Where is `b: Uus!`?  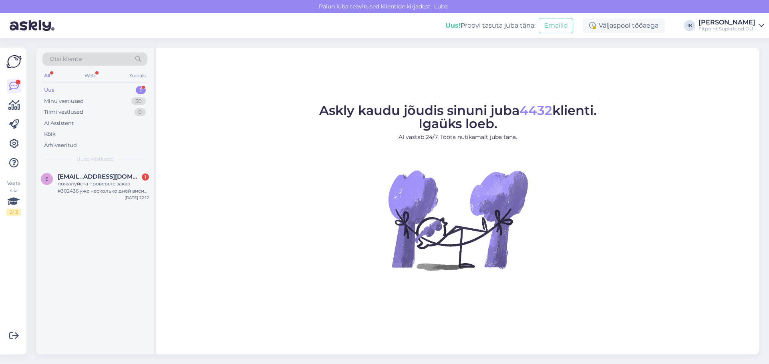 b: Uus! is located at coordinates (453, 25).